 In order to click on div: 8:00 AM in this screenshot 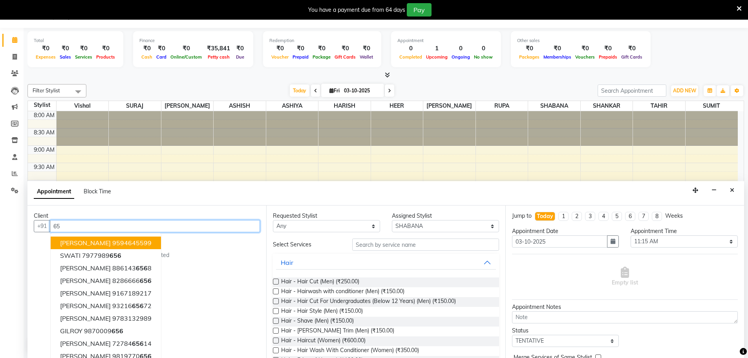, I will do `click(44, 115)`.